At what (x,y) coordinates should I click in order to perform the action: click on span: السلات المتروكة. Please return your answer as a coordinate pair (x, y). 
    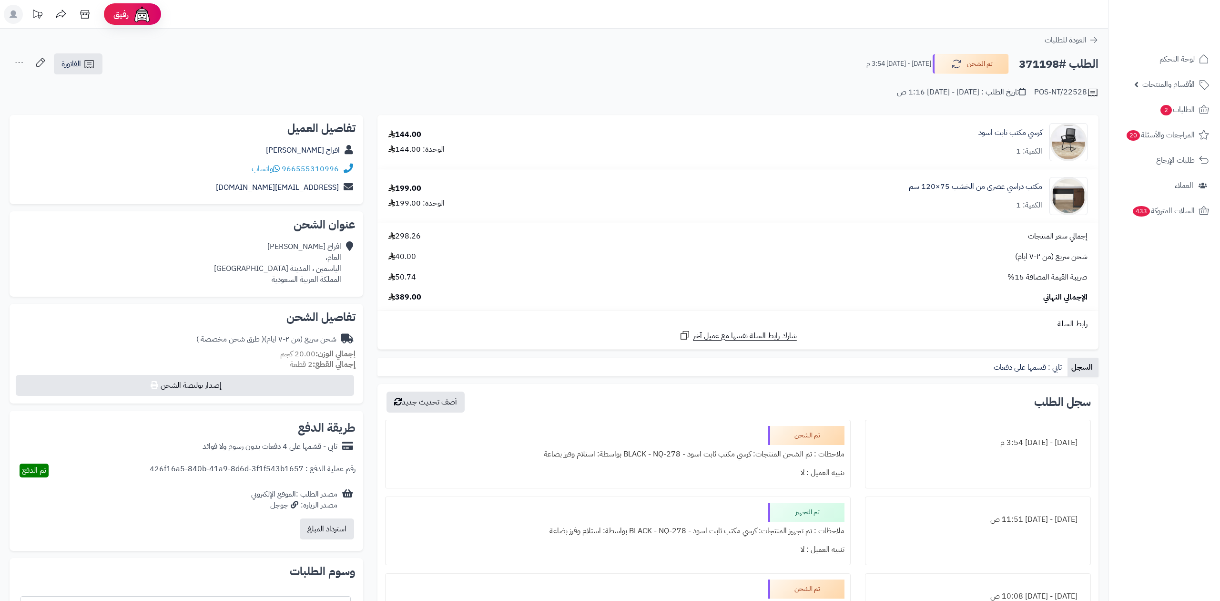
    Looking at the image, I should click on (1164, 211).